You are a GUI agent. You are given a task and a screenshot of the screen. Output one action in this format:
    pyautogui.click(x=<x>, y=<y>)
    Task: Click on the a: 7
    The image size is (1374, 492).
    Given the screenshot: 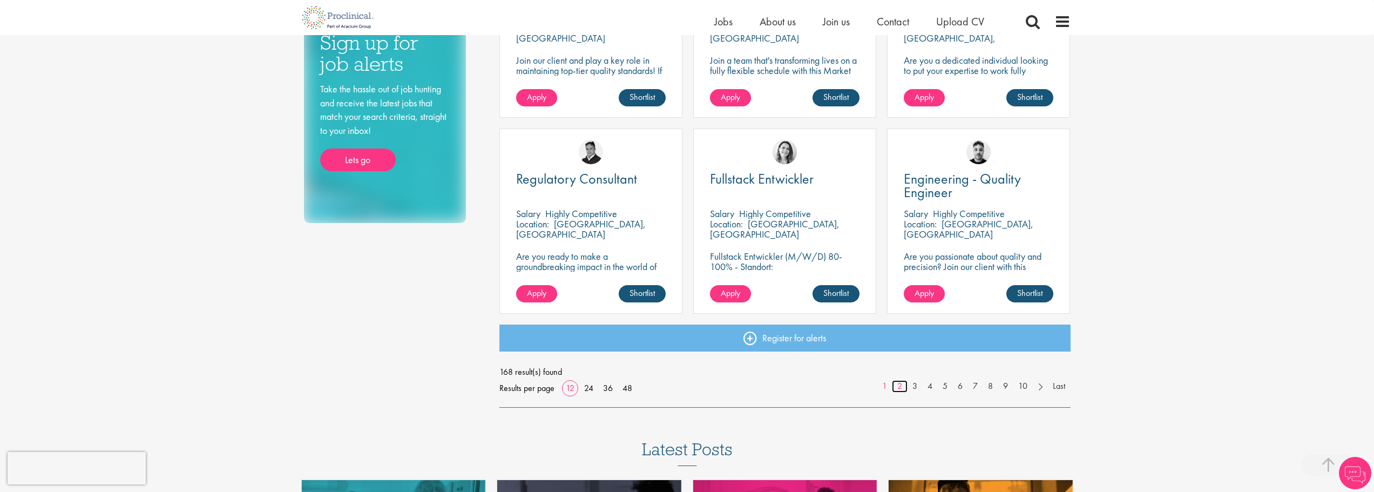 What is the action you would take?
    pyautogui.click(x=975, y=386)
    